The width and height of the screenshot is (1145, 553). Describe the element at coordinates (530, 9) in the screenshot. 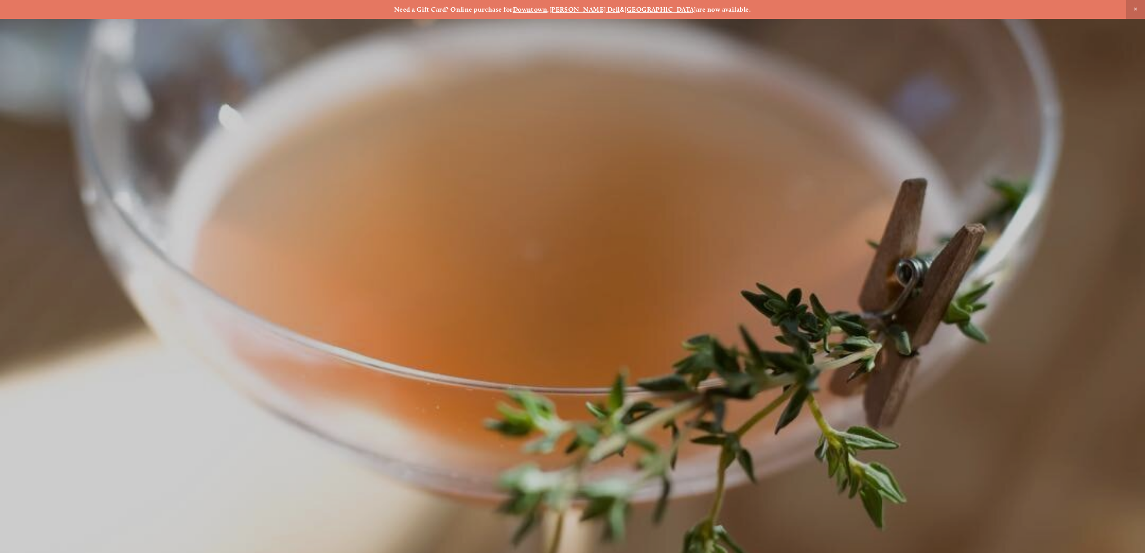

I see `strong: Downtown` at that location.